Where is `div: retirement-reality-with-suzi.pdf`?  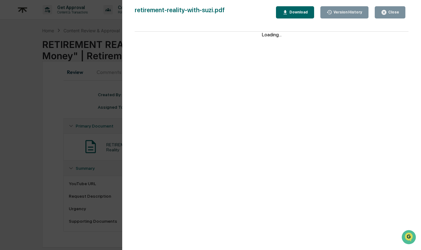
div: retirement-reality-with-suzi.pdf is located at coordinates (180, 12).